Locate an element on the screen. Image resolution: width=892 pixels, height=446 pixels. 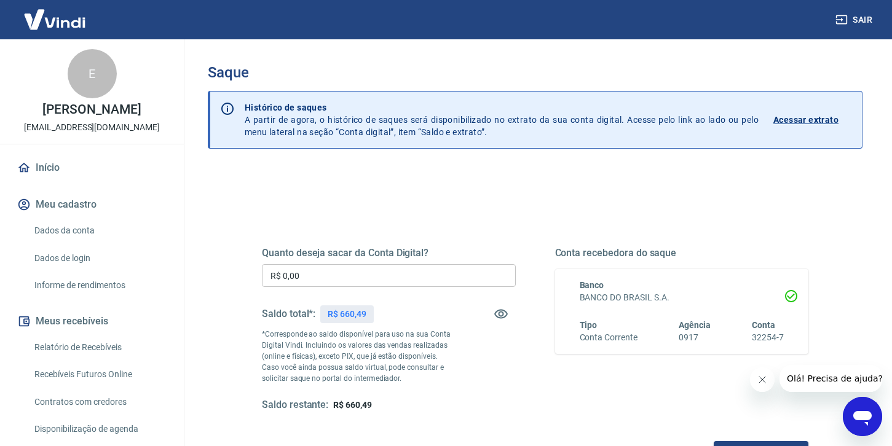
h5: Saldo restante: is located at coordinates (295, 405).